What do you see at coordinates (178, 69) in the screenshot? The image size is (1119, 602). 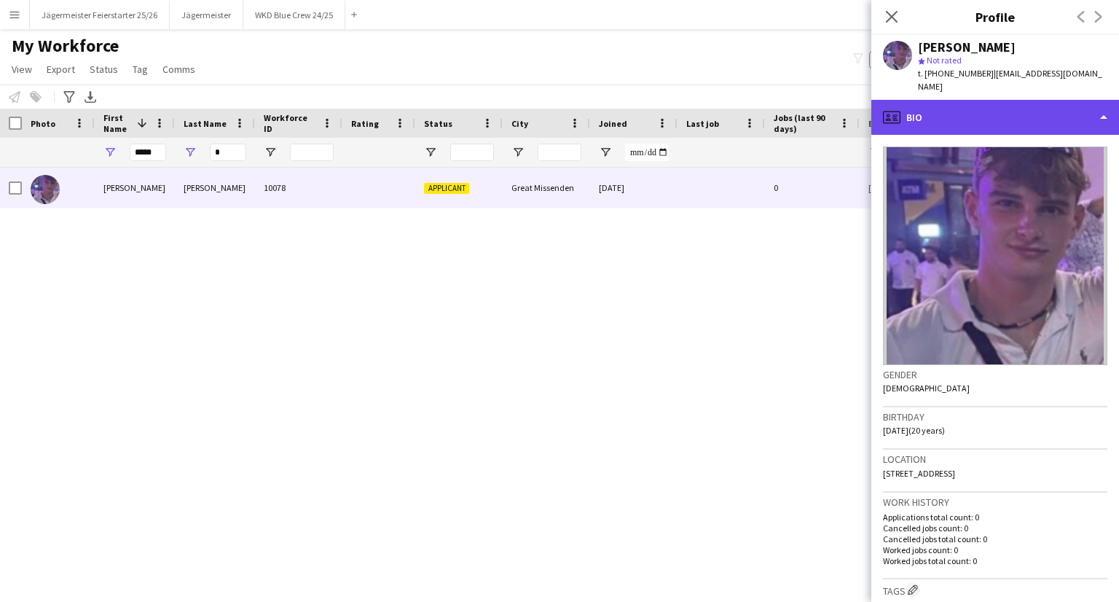 I see `span: Comms` at bounding box center [178, 69].